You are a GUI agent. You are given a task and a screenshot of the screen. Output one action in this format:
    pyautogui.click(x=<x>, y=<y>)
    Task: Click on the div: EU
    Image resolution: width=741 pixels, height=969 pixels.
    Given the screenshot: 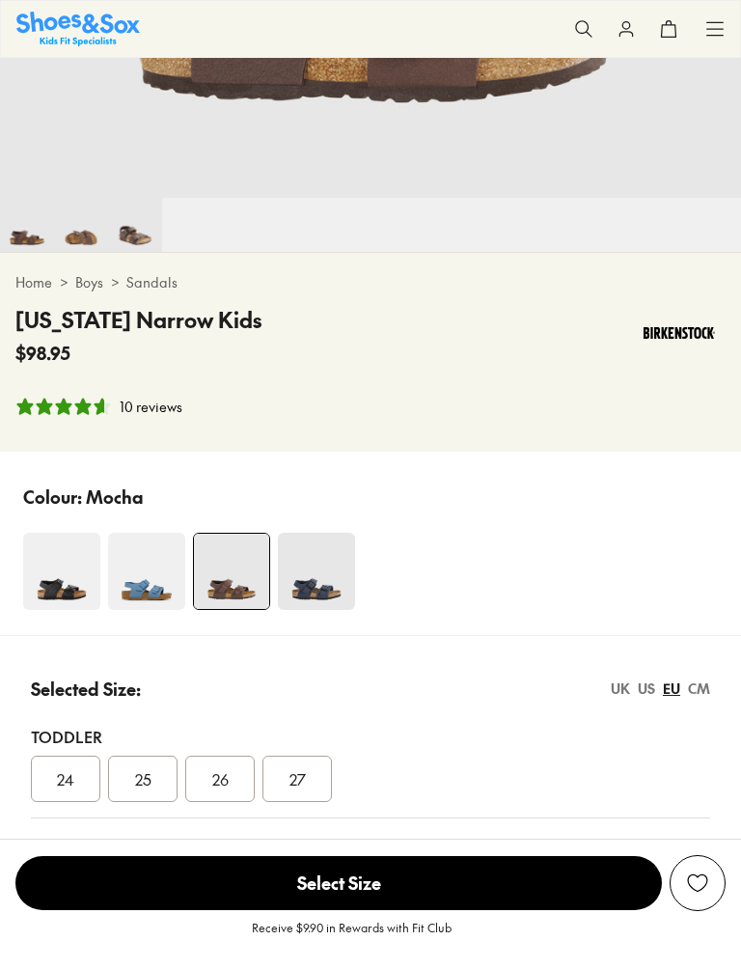 What is the action you would take?
    pyautogui.click(x=672, y=688)
    